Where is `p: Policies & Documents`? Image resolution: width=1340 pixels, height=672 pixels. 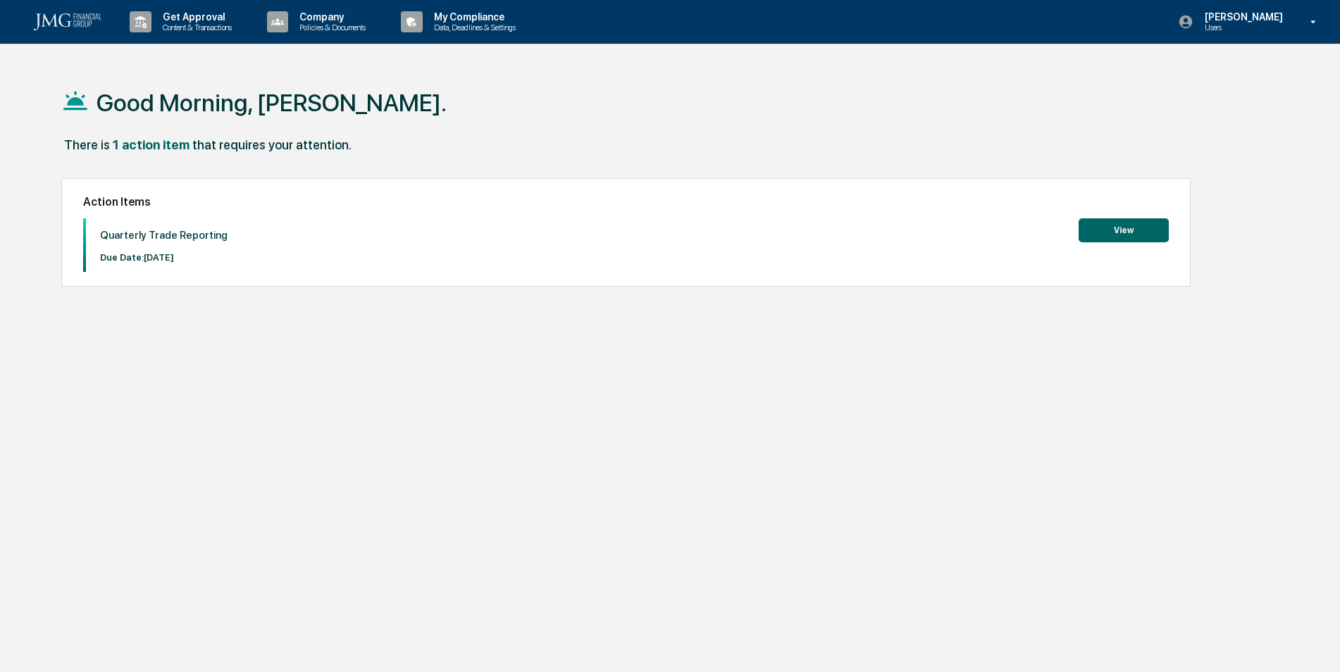
p: Policies & Documents is located at coordinates (330, 27).